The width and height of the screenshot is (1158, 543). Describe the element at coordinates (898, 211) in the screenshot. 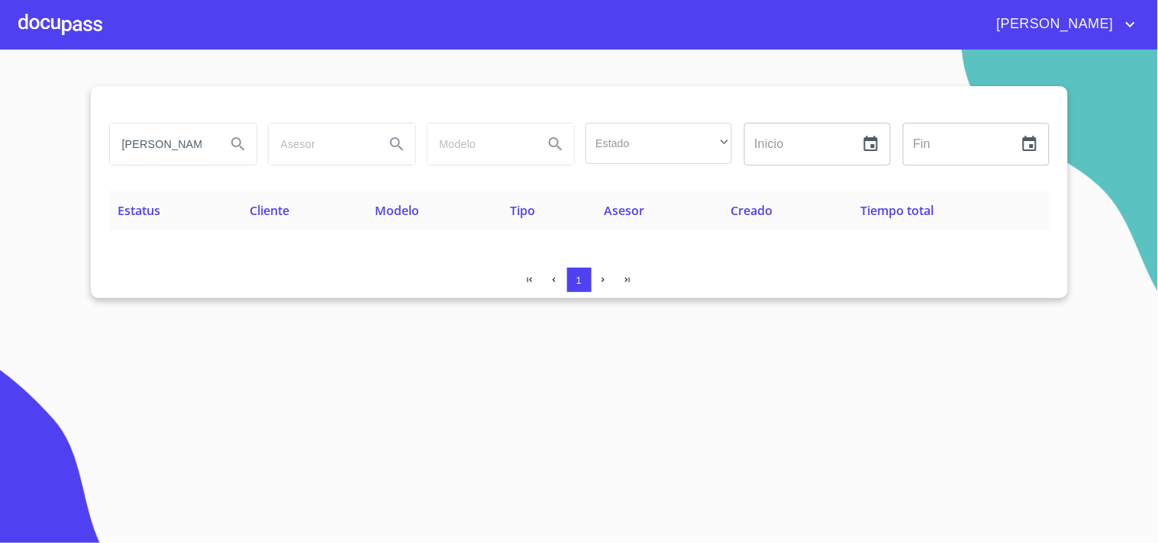

I see `span: Tiempo total` at that location.